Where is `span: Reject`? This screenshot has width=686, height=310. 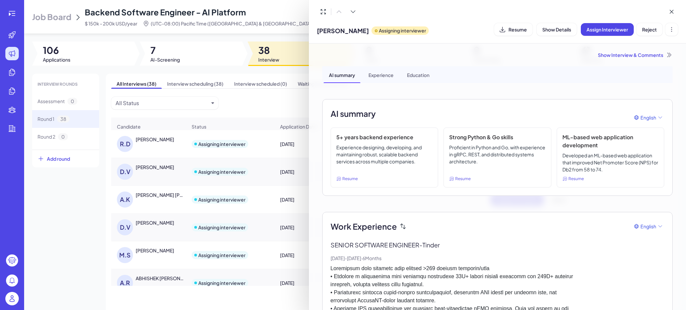 span: Reject is located at coordinates (649, 29).